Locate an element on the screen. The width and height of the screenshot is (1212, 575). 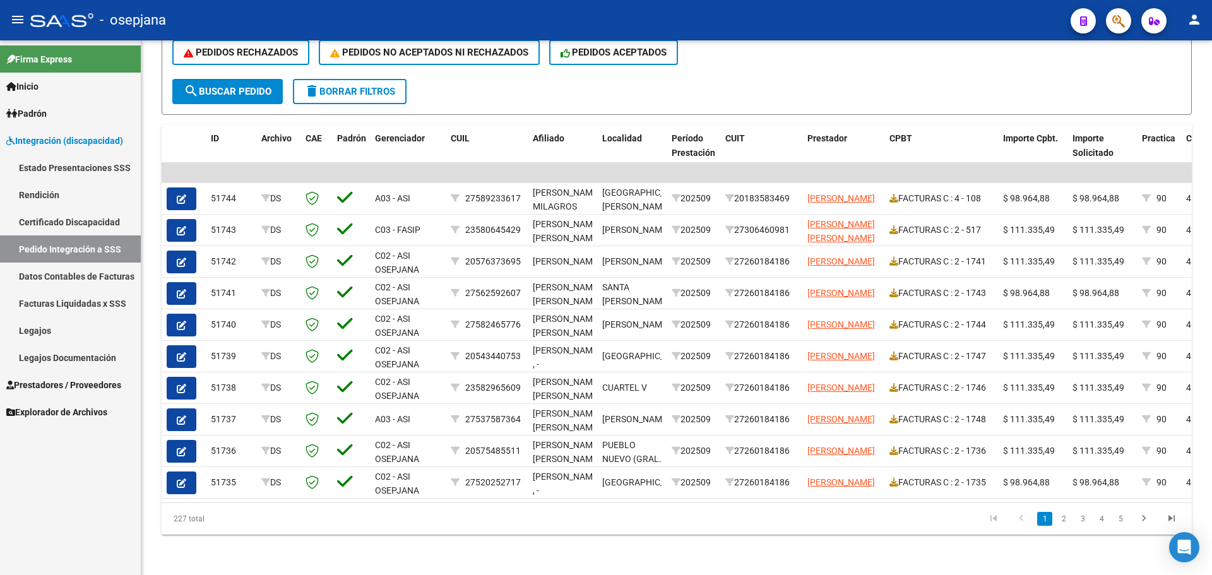
div: 23580645429 is located at coordinates (493, 230).